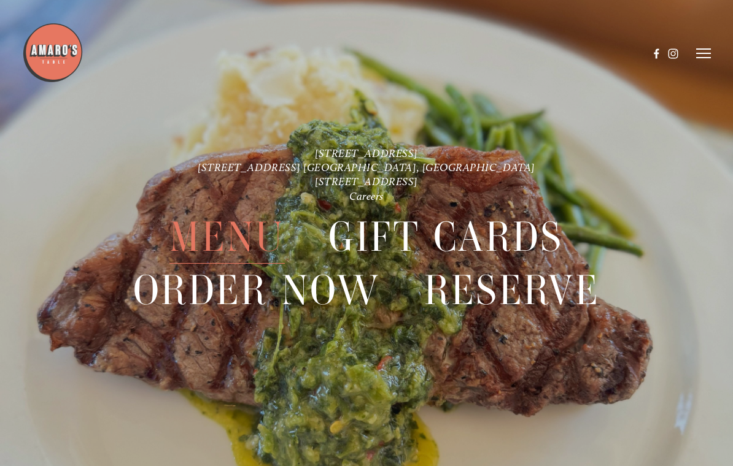 This screenshot has width=733, height=466. What do you see at coordinates (366, 196) in the screenshot?
I see `a: Careers` at bounding box center [366, 196].